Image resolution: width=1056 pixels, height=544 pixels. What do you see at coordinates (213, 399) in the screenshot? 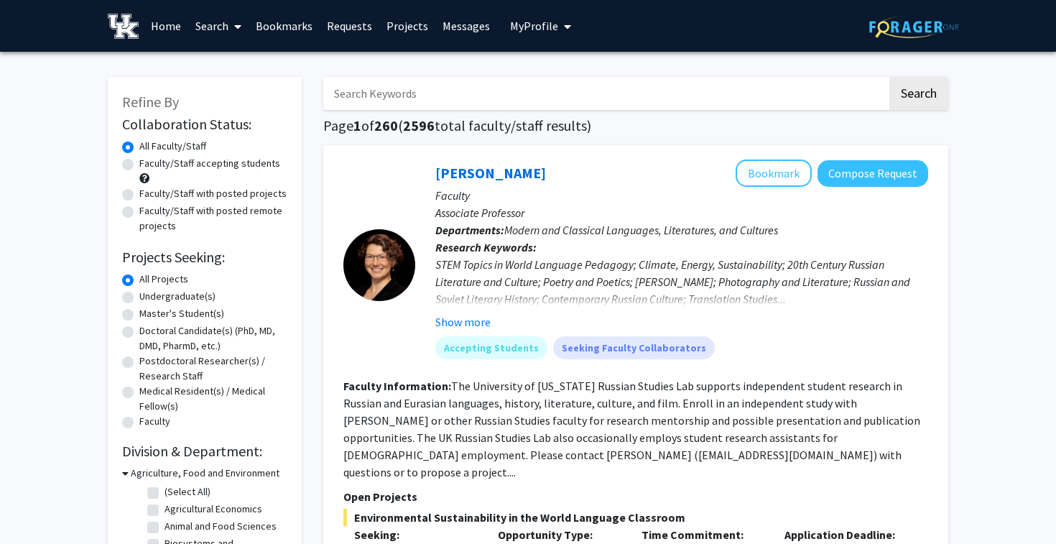
I see `label: Medical Resident(s) / Medical Fellow(s)` at bounding box center [213, 399].